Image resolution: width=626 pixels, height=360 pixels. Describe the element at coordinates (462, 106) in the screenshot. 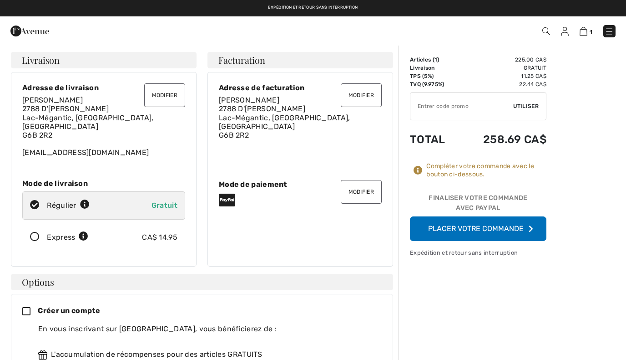

I see `input: Code promo` at that location.